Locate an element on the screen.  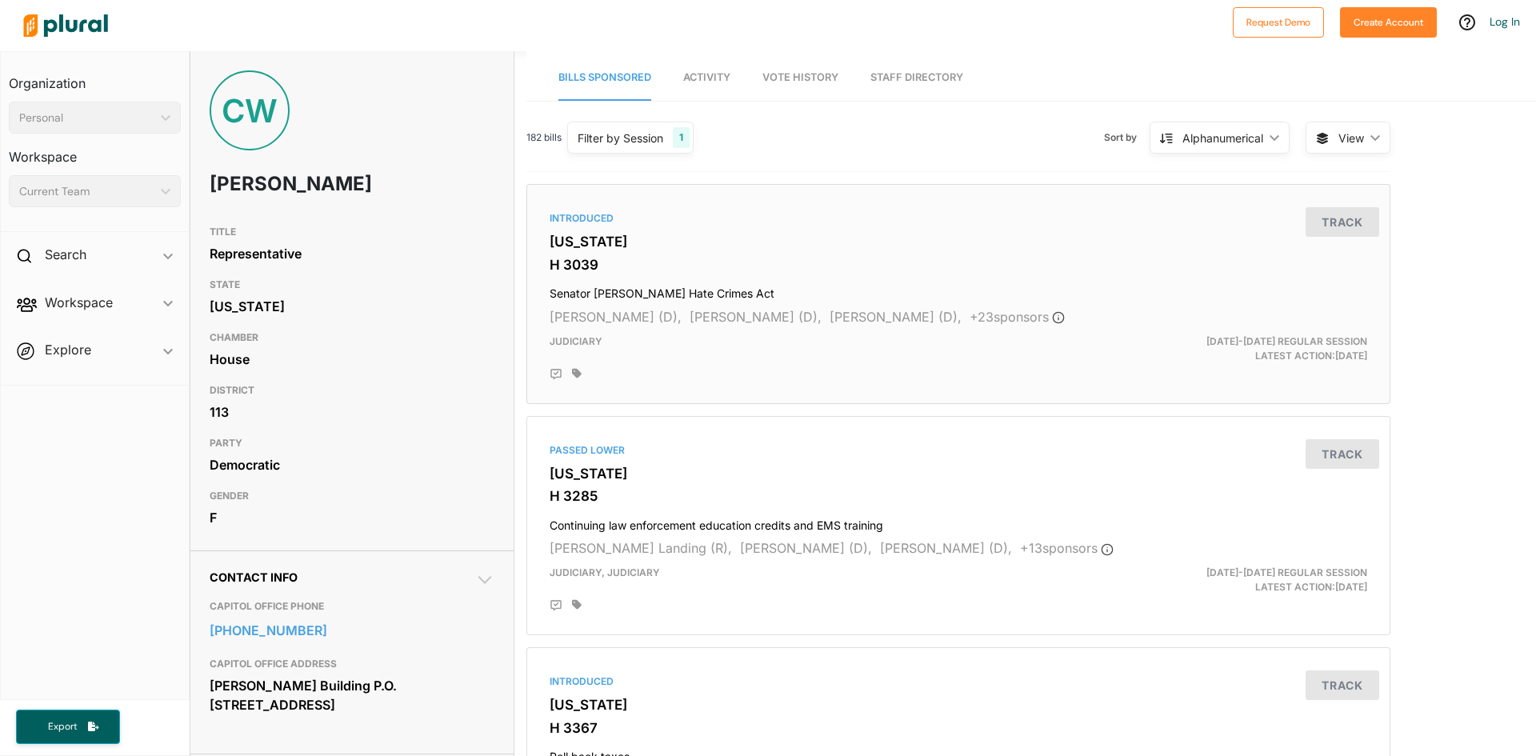
a: Request Demo is located at coordinates (1278, 21).